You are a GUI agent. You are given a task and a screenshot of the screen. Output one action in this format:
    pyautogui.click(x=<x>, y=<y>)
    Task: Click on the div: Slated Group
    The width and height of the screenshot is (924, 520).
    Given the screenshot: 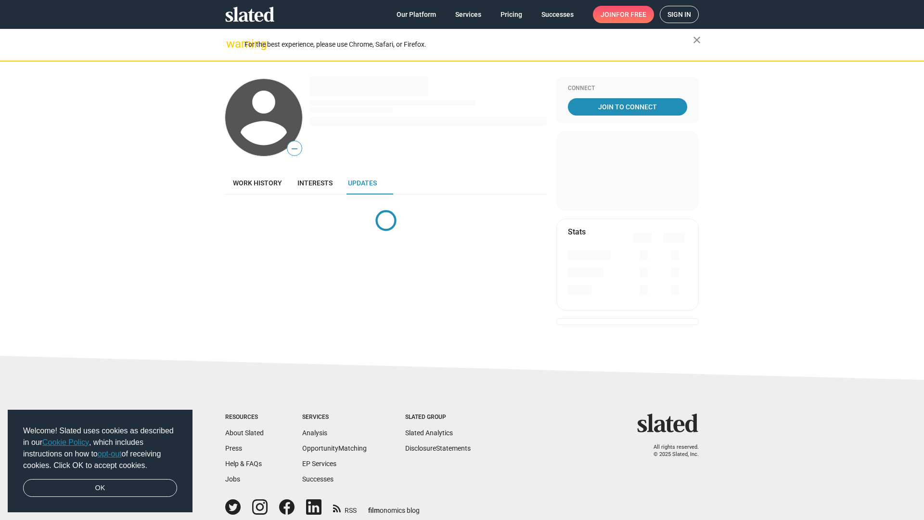 What is the action you would take?
    pyautogui.click(x=438, y=417)
    